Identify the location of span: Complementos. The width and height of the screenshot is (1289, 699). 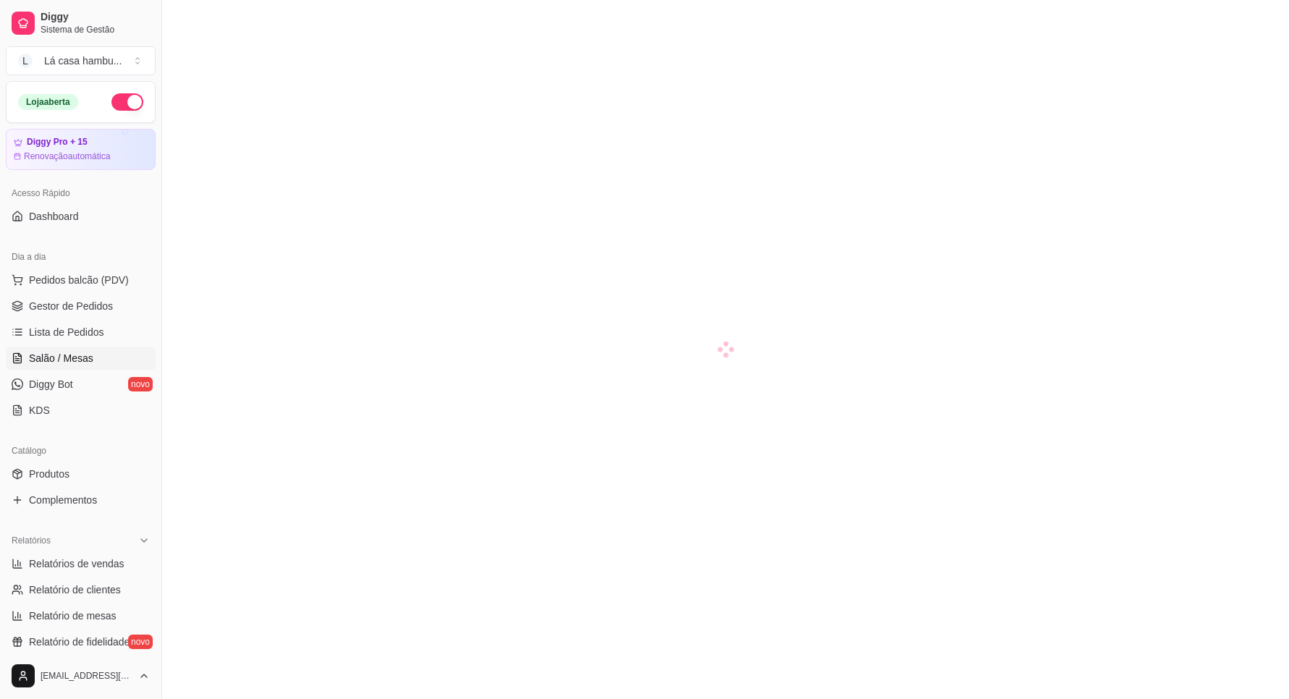
(63, 500).